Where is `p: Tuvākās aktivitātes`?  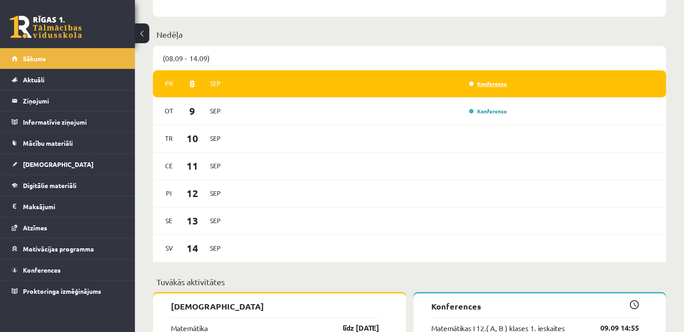 p: Tuvākās aktivitātes is located at coordinates (409, 281).